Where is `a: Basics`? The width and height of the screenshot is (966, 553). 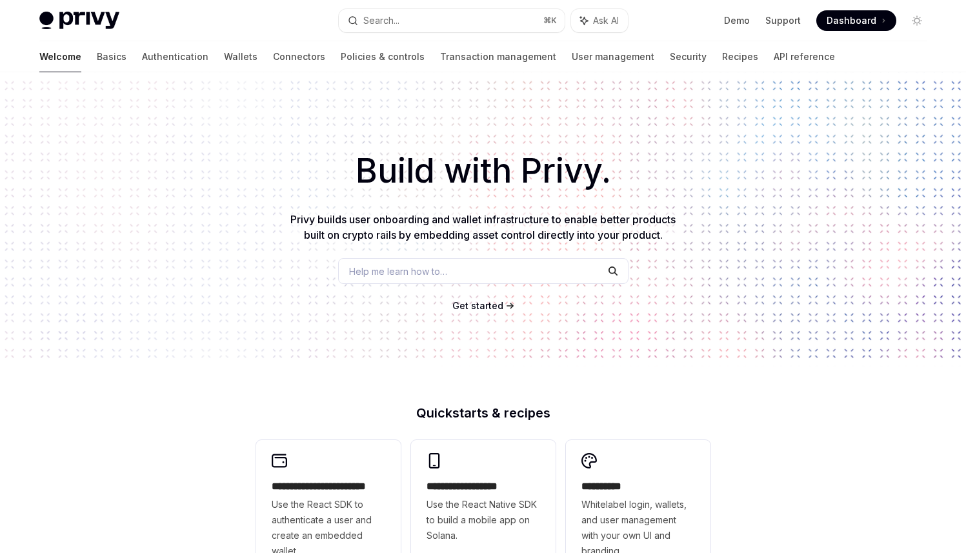 a: Basics is located at coordinates (112, 57).